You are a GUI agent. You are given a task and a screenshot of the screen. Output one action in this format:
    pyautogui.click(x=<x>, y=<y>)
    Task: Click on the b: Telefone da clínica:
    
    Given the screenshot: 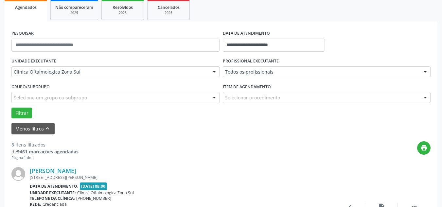 What is the action you would take?
    pyautogui.click(x=52, y=198)
    